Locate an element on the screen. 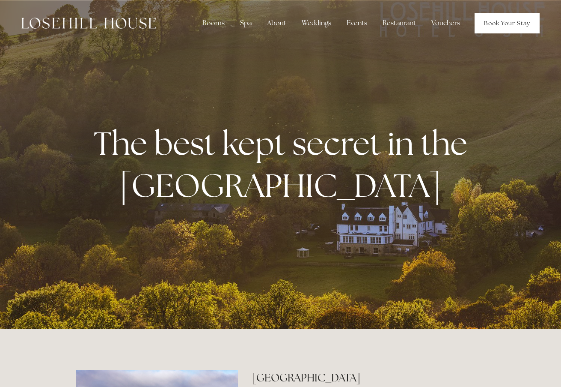 Image resolution: width=561 pixels, height=387 pixels. div: Rooms is located at coordinates (214, 23).